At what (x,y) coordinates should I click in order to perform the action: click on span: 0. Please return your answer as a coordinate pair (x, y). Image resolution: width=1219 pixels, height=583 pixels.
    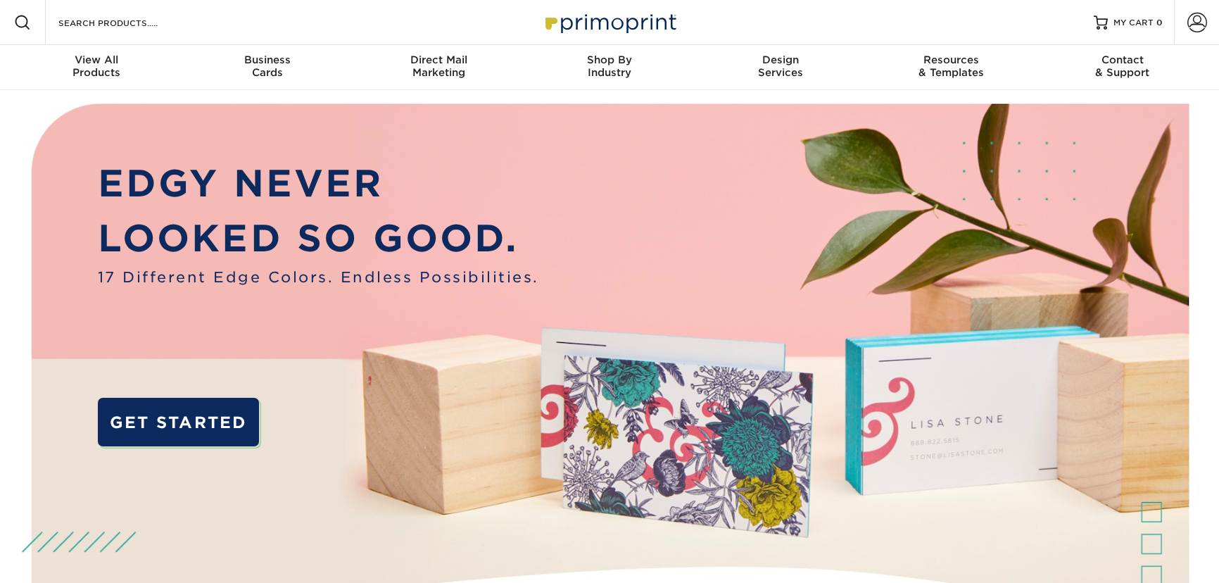
    Looking at the image, I should click on (1159, 23).